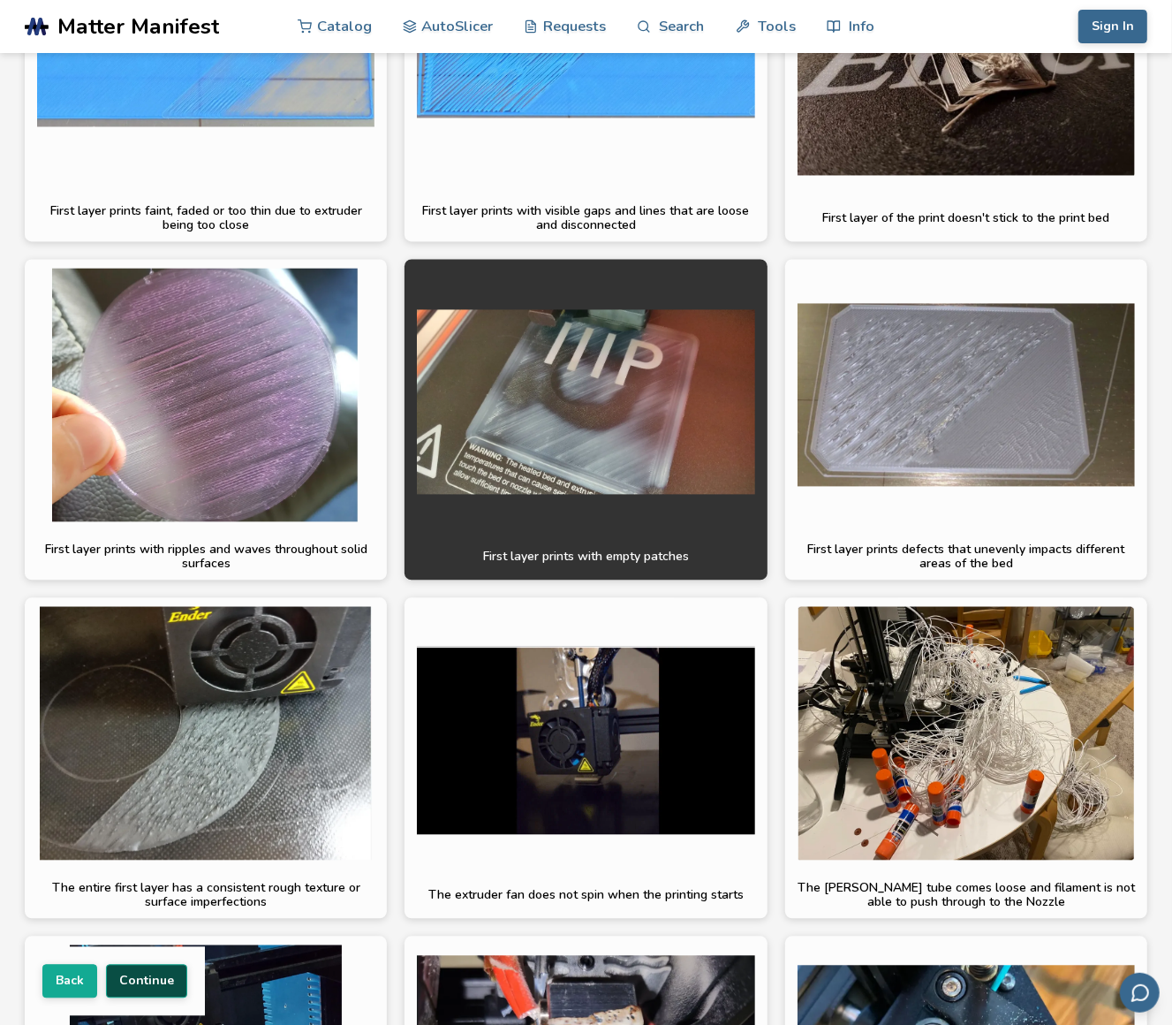 This screenshot has width=1172, height=1025. I want to click on button: Continue, so click(147, 981).